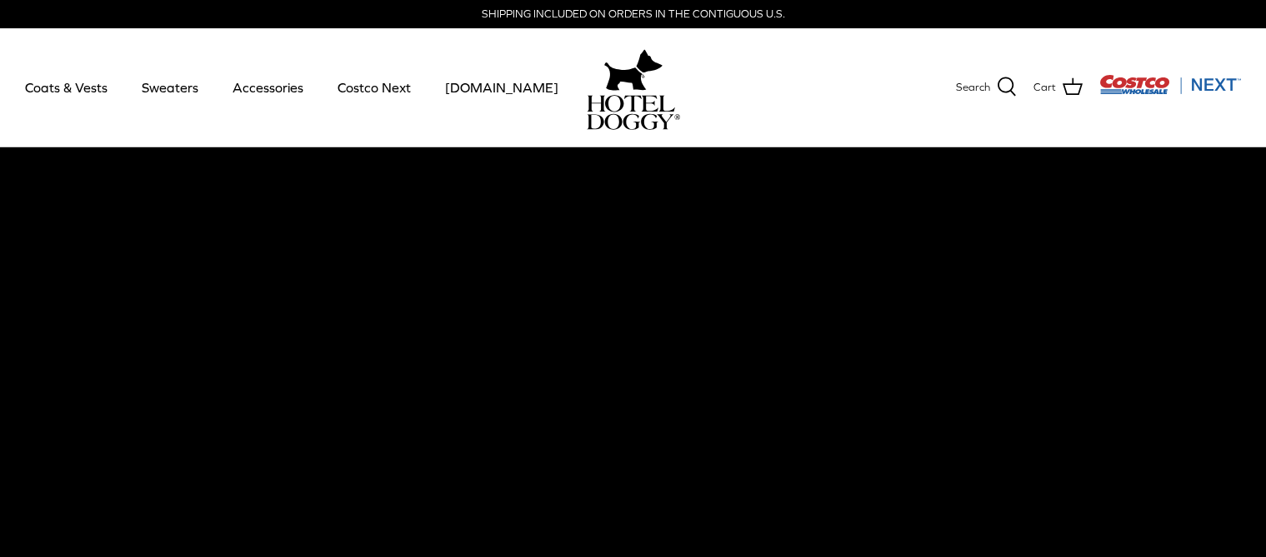 The width and height of the screenshot is (1266, 557). Describe the element at coordinates (66, 87) in the screenshot. I see `a: Coats & Vests` at that location.